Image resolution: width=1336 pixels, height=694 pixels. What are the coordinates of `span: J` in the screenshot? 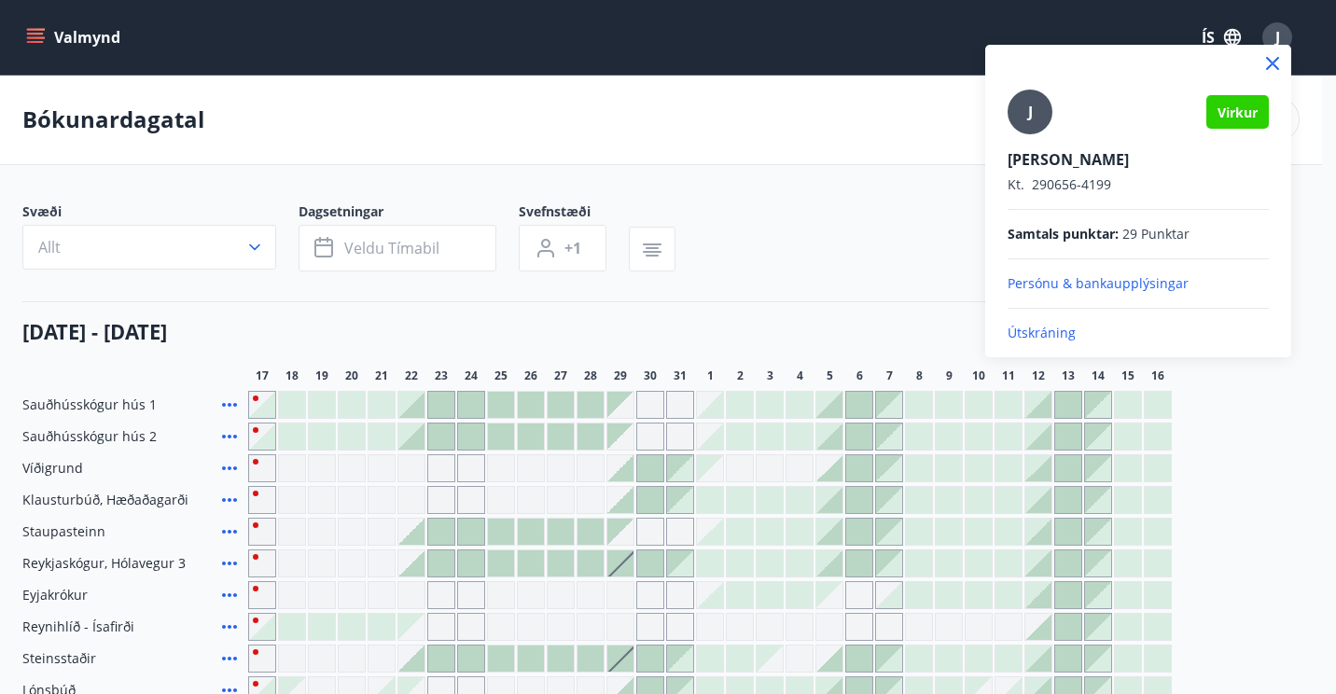 It's located at (1030, 112).